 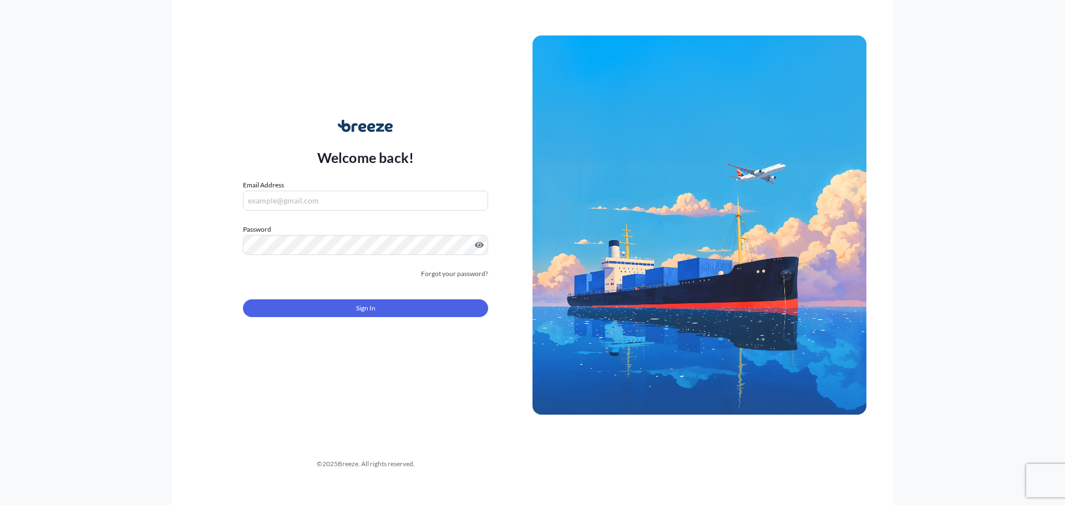 What do you see at coordinates (699, 225) in the screenshot?
I see `img: Ship illustration` at bounding box center [699, 225].